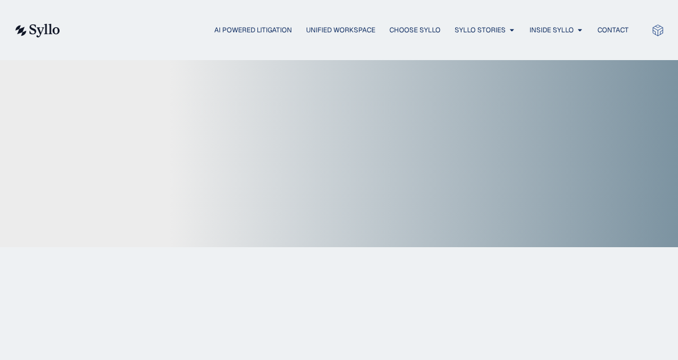  What do you see at coordinates (340, 30) in the screenshot?
I see `a: Unified Workspace` at bounding box center [340, 30].